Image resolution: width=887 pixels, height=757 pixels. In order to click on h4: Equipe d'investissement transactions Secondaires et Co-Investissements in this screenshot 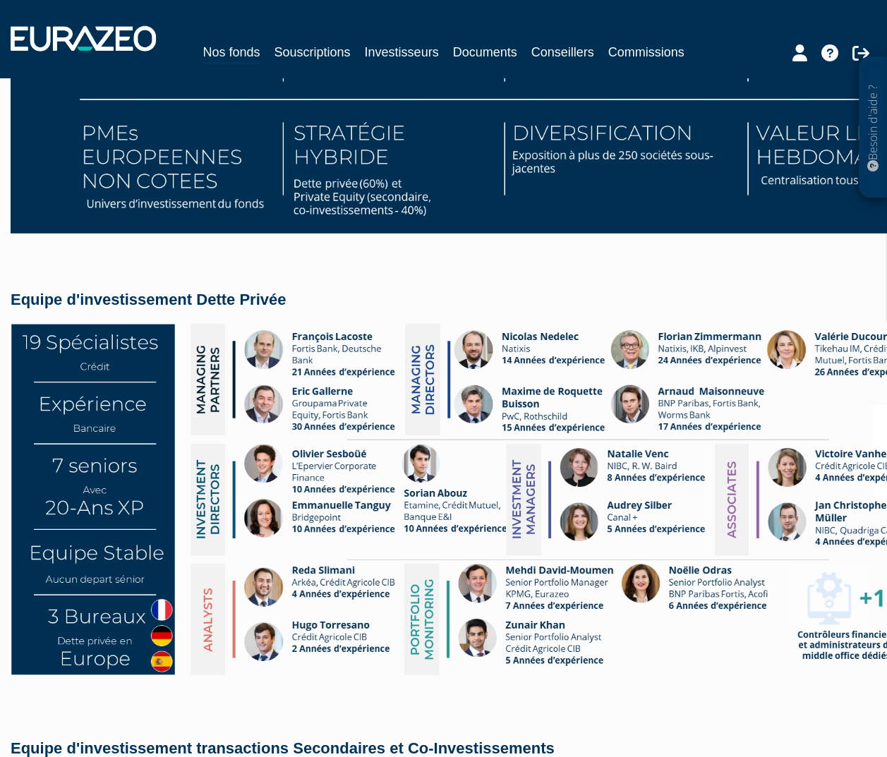, I will do `click(443, 749)`.